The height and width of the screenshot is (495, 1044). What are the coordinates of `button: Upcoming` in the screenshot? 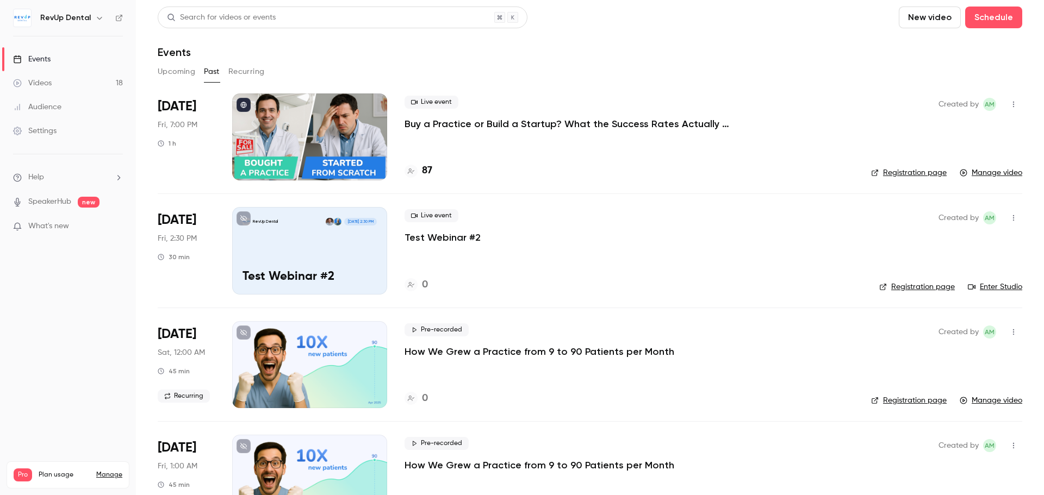 It's located at (176, 72).